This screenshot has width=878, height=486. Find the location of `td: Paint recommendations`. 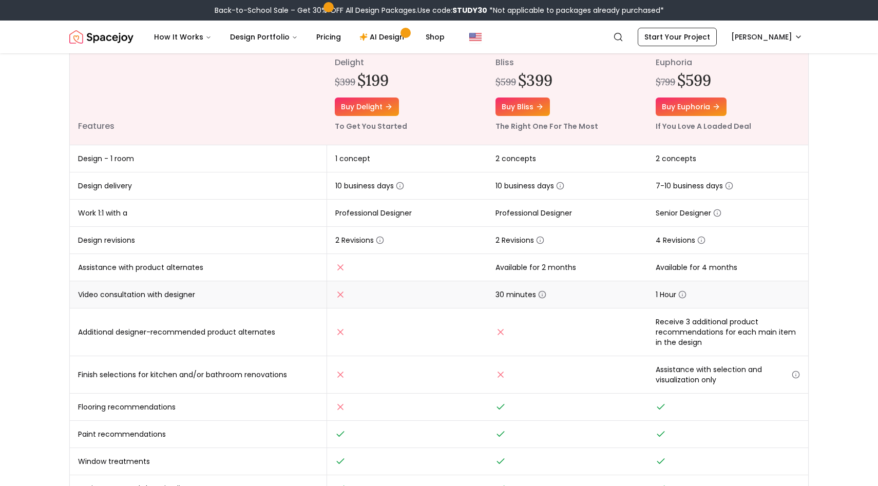

td: Paint recommendations is located at coordinates (198, 434).